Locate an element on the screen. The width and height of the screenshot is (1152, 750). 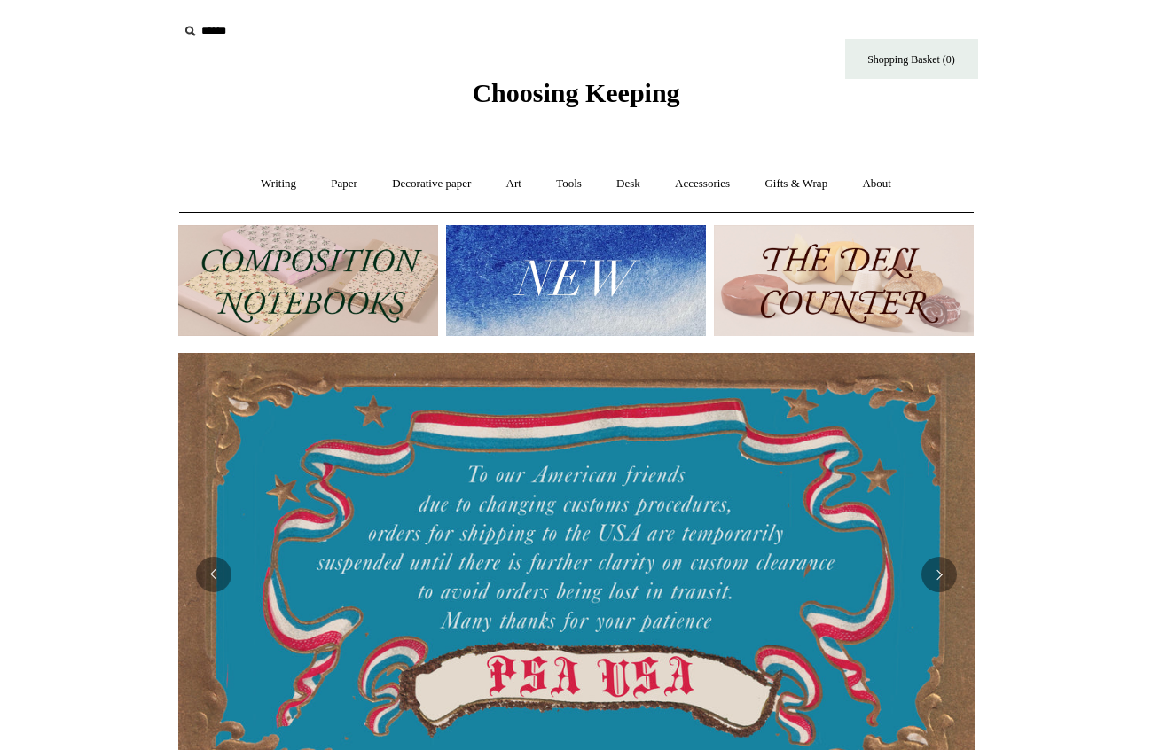
a: Writing is located at coordinates (278, 184).